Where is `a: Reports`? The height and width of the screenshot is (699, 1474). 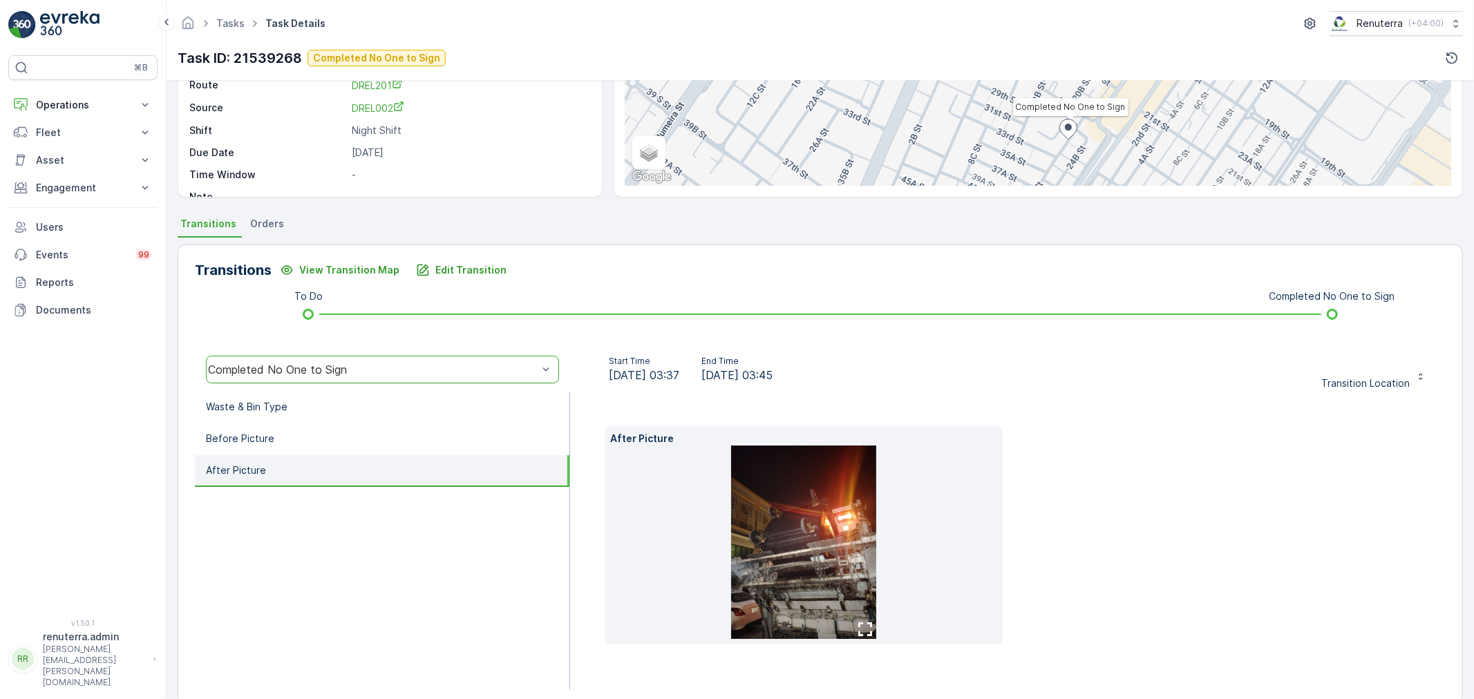 a: Reports is located at coordinates (83, 283).